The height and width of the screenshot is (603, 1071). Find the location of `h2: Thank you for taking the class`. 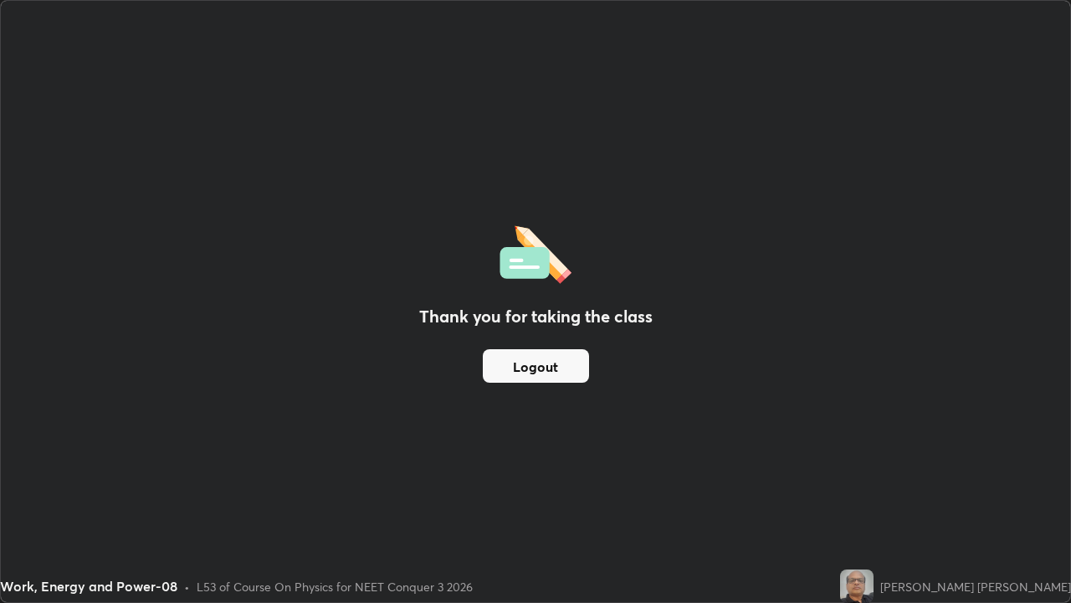

h2: Thank you for taking the class is located at coordinates (536, 316).